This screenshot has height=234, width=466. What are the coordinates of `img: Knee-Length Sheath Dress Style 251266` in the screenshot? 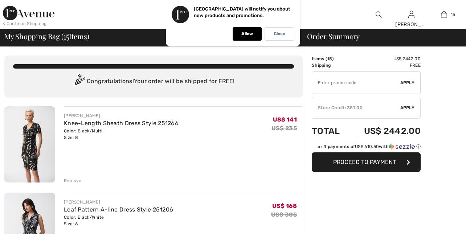 It's located at (30, 144).